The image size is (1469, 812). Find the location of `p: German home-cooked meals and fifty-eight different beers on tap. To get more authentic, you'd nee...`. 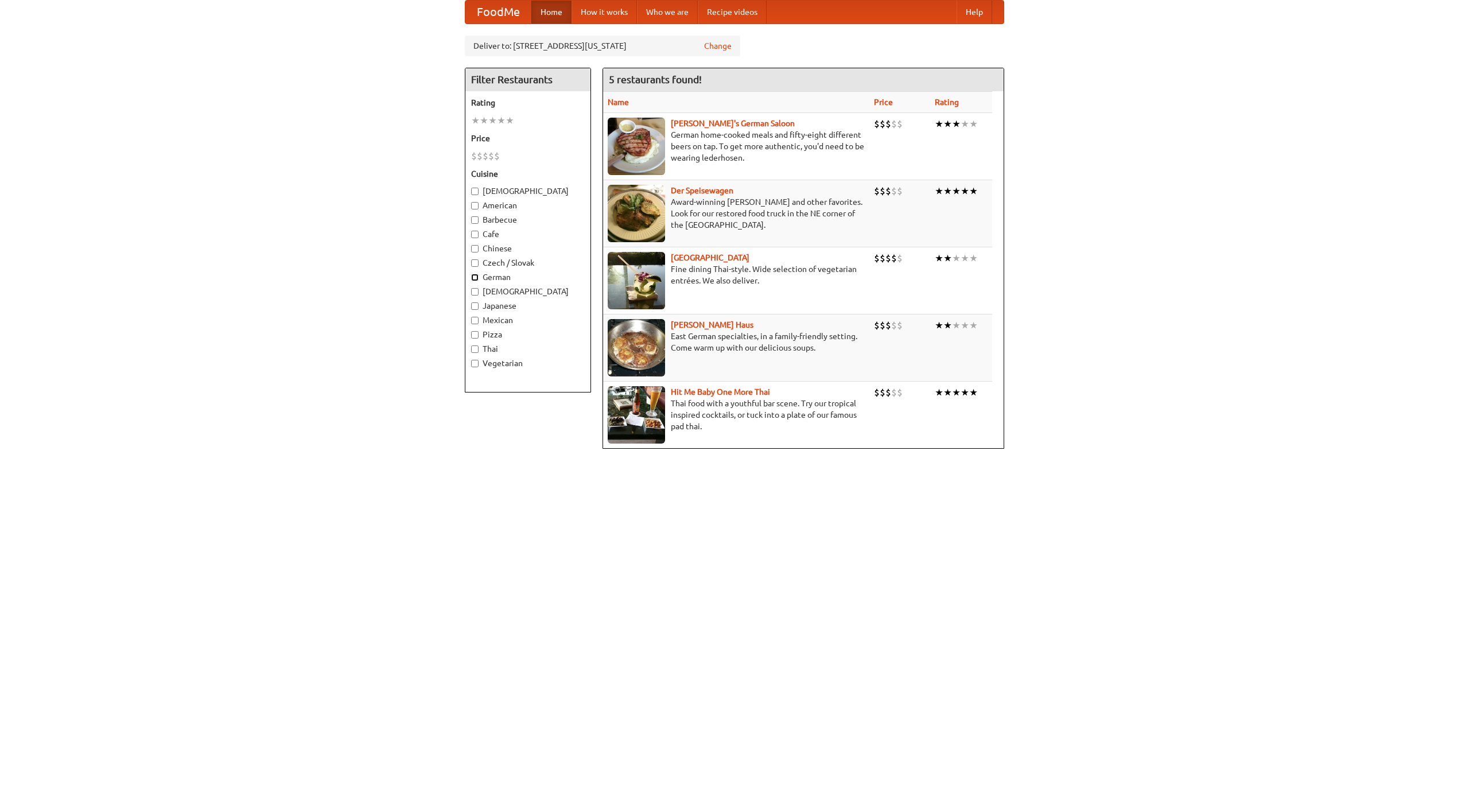

p: German home-cooked meals and fifty-eight different beers on tap. To get more authentic, you'd nee... is located at coordinates (736, 147).